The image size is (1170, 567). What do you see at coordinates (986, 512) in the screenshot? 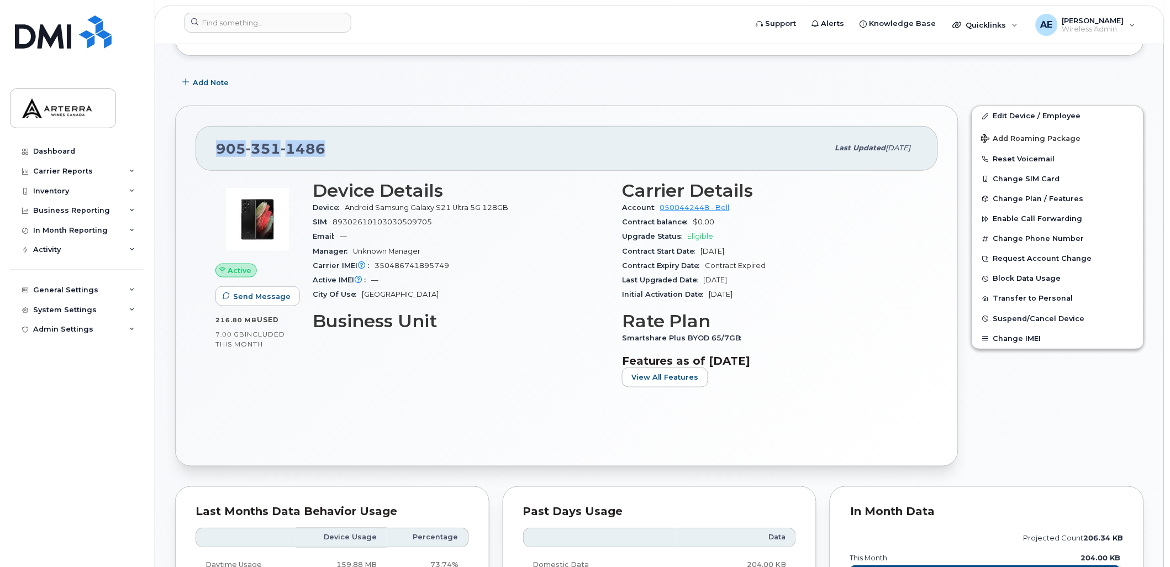
I see `div: In Month Data` at bounding box center [986, 512].